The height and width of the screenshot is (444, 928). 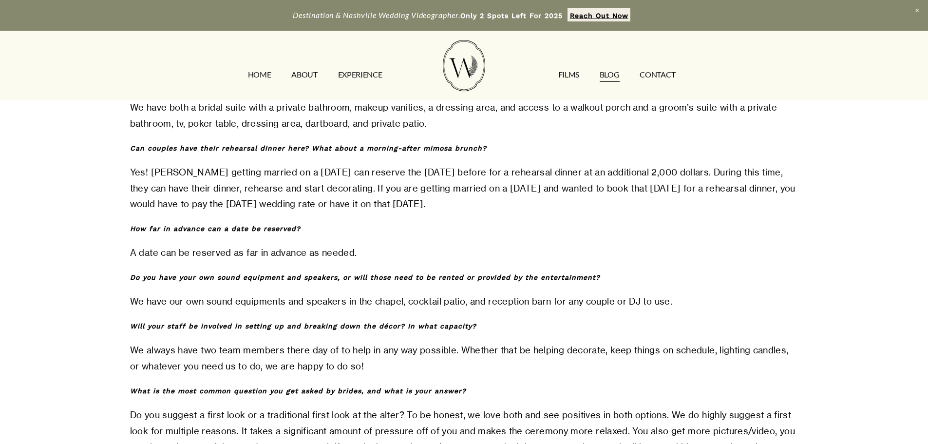 What do you see at coordinates (215, 228) in the screenshot?
I see `em: How far in advance can a date be reserved?` at bounding box center [215, 228].